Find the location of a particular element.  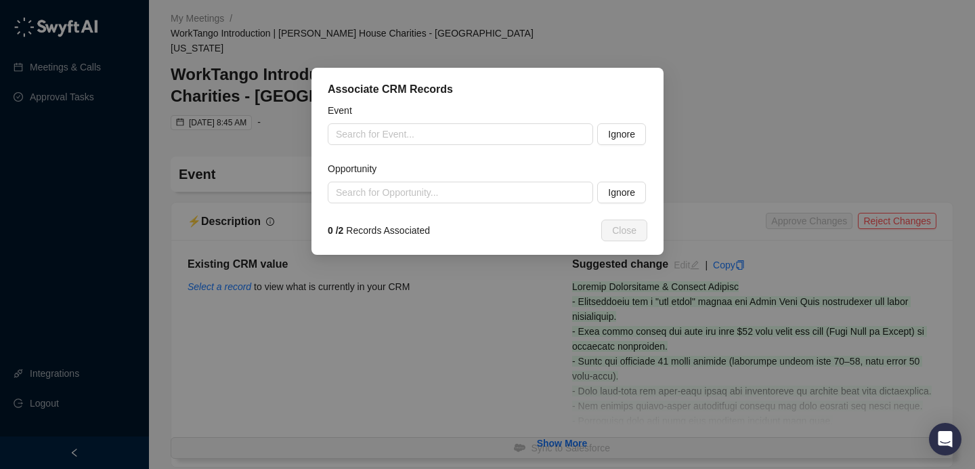

label: Event is located at coordinates (345, 110).